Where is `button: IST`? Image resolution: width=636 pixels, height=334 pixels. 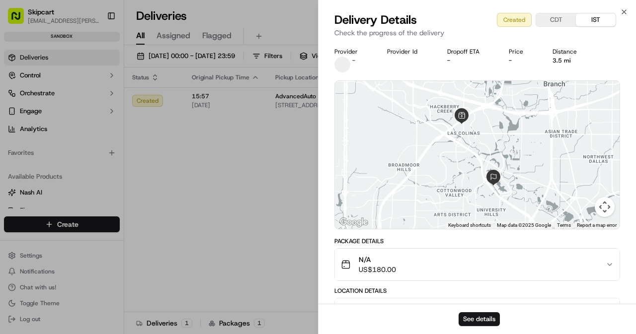 button: IST is located at coordinates (596, 20).